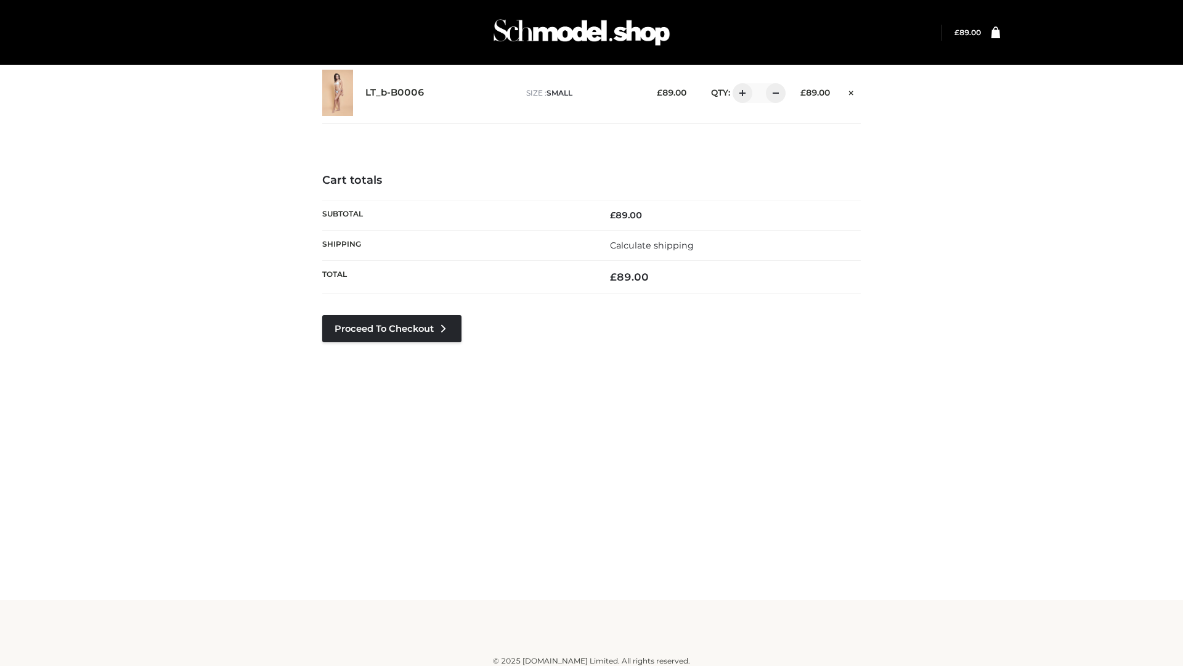 This screenshot has width=1183, height=666. Describe the element at coordinates (582, 93) in the screenshot. I see `p: size :` at that location.